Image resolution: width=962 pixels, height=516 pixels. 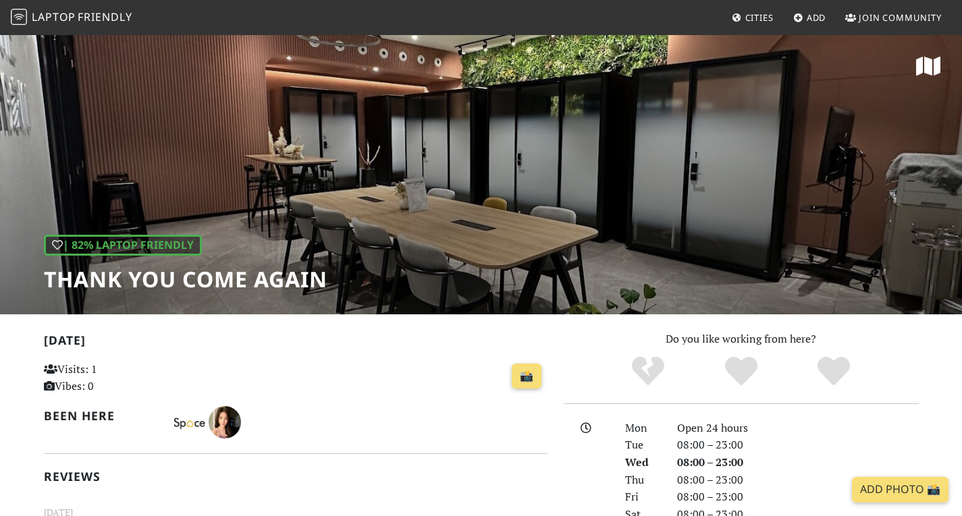 I want to click on span: Add, so click(x=816, y=18).